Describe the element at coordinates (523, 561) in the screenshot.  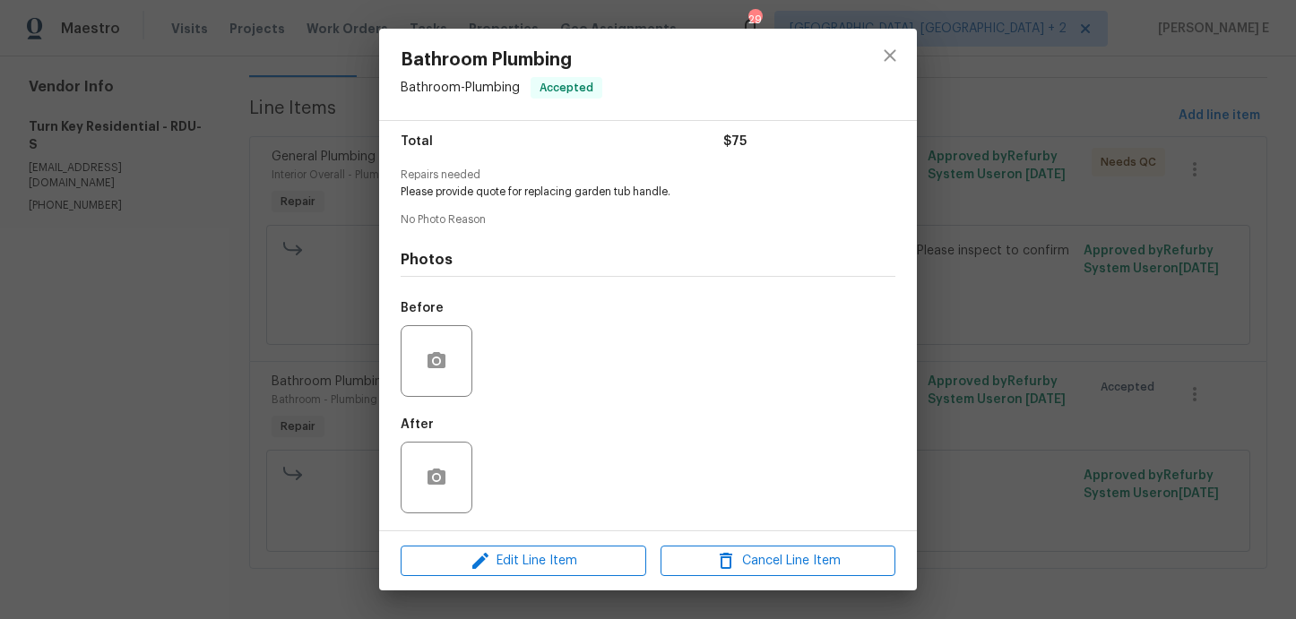
I see `button: Edit Line Item` at that location.